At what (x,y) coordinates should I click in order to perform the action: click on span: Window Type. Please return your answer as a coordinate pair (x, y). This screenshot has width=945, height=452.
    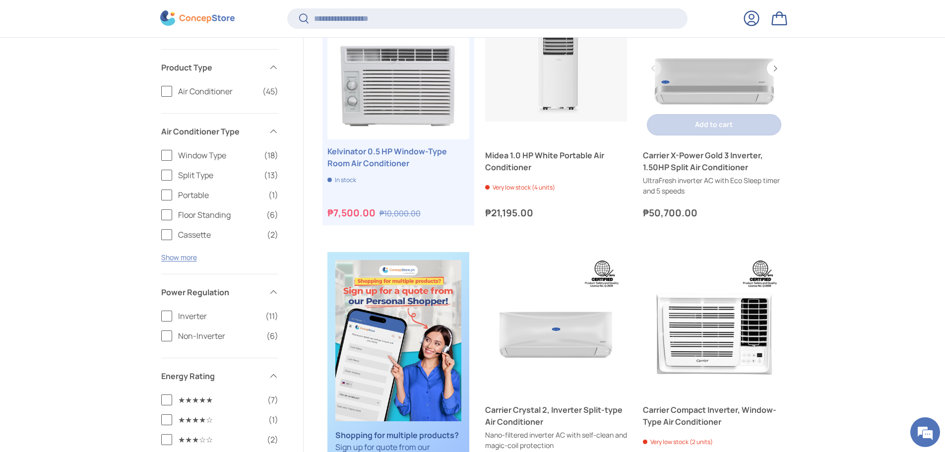
    Looking at the image, I should click on (218, 155).